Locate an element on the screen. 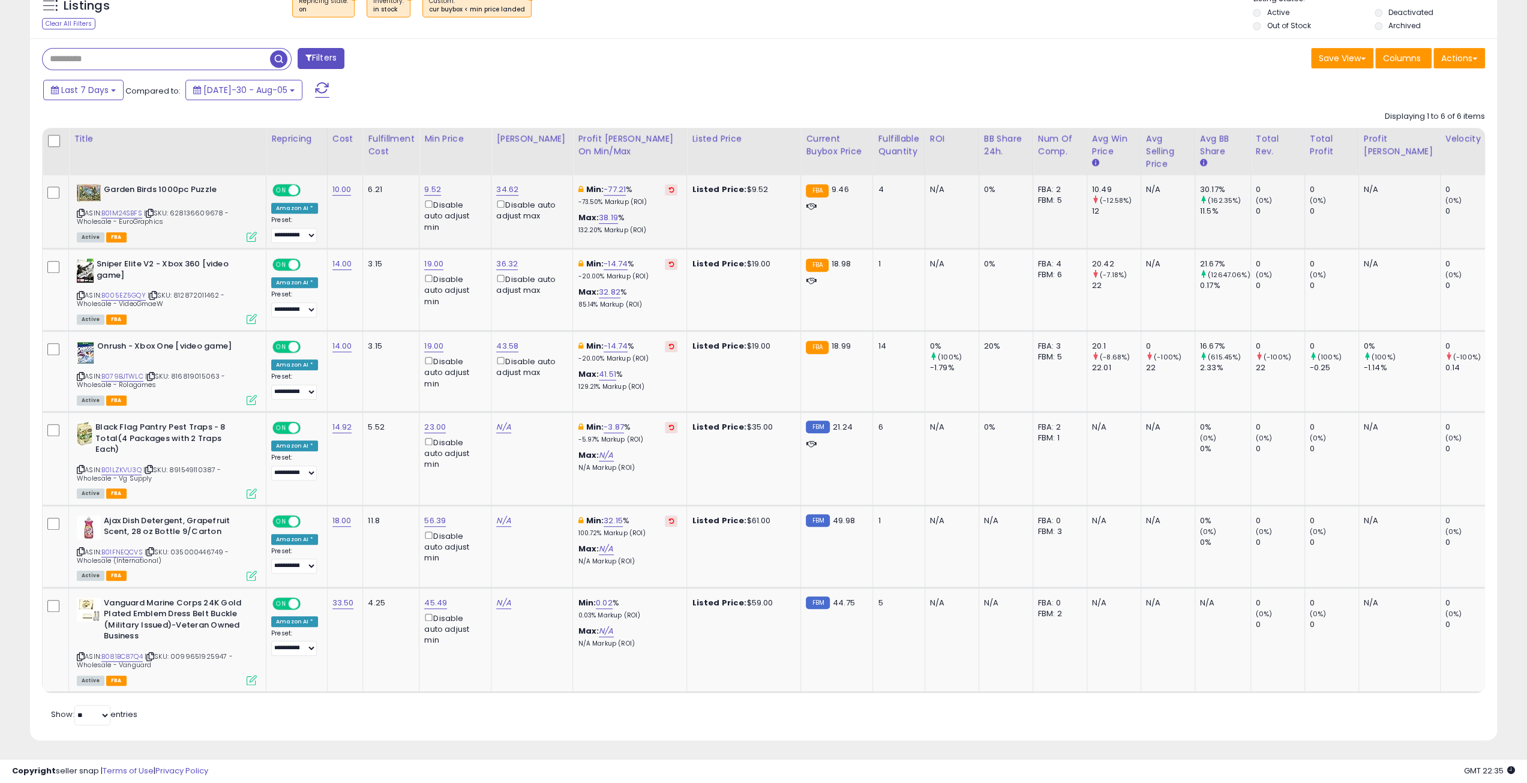  span: | SKU: 891549110387 - Wholesale - Vg Supply is located at coordinates (149, 474).